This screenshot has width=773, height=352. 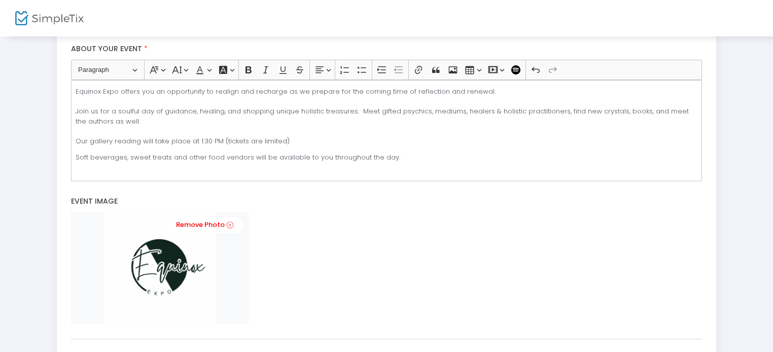 What do you see at coordinates (386, 116) in the screenshot?
I see `p: Equinox Expo offers you an opportunity to realign and recharge as we prepare for the coming time ...` at bounding box center [386, 116].